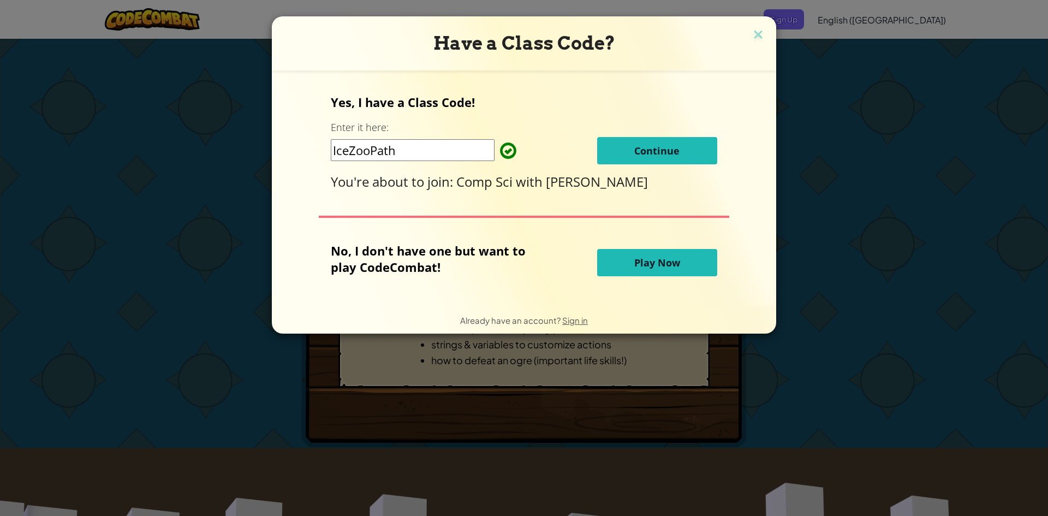 The width and height of the screenshot is (1048, 516). What do you see at coordinates (657, 263) in the screenshot?
I see `span: Play Now` at bounding box center [657, 263].